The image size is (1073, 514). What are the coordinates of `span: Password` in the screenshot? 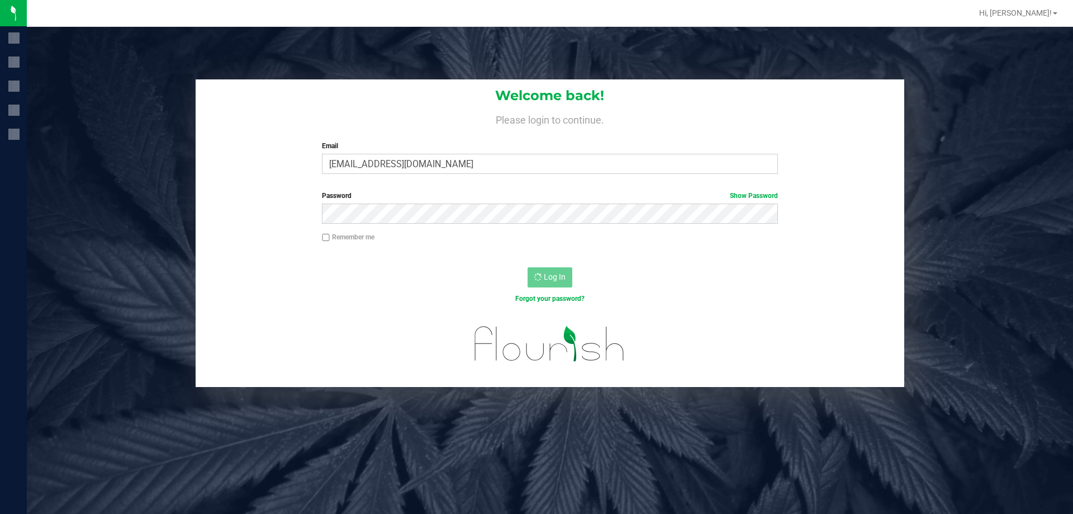 It's located at (337, 196).